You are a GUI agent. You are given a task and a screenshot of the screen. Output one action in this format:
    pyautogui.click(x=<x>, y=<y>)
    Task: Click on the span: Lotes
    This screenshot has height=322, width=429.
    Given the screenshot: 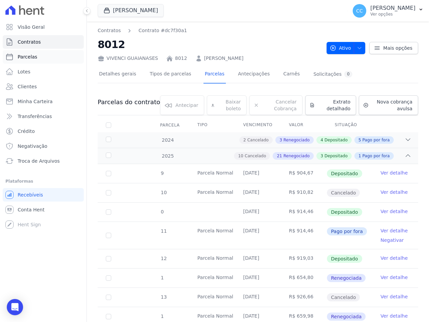 What is the action you would take?
    pyautogui.click(x=24, y=72)
    